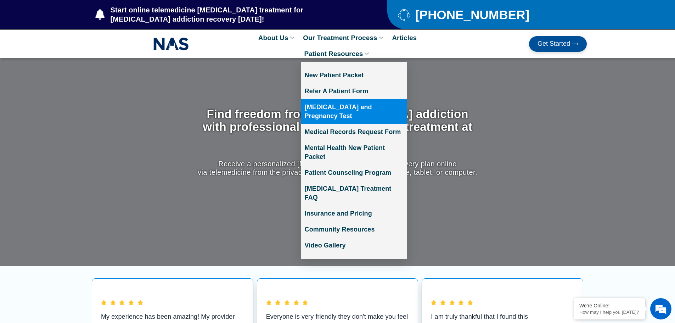 This screenshot has height=323, width=675. I want to click on a: Video Gallery, so click(354, 245).